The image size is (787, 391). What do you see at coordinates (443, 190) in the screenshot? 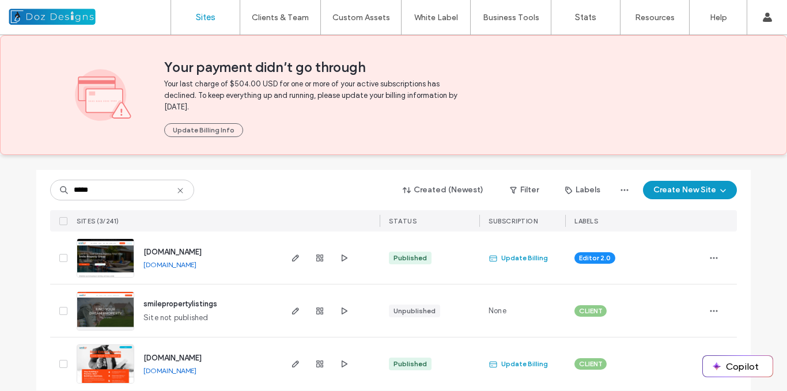
I see `button: Created (Newest)` at bounding box center [443, 190].